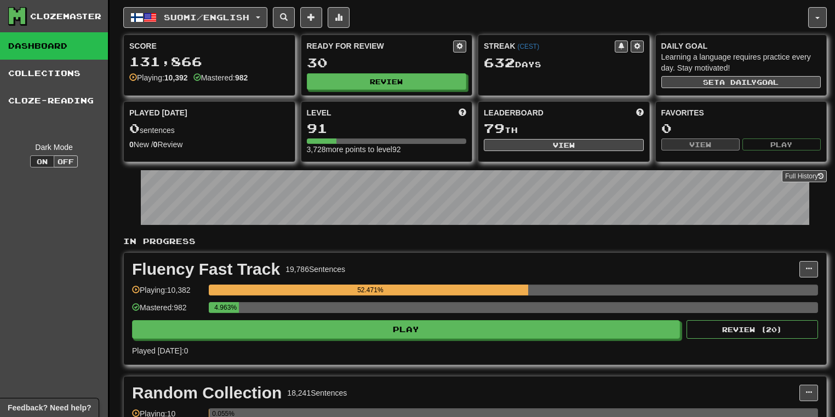 The image size is (835, 417). Describe the element at coordinates (564, 129) in the screenshot. I see `div: th` at that location.